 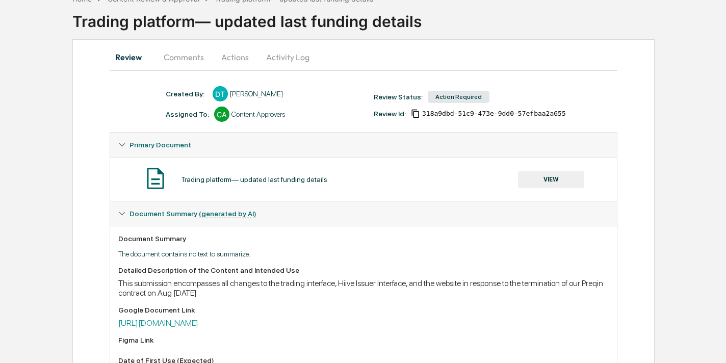 What do you see at coordinates (187, 94) in the screenshot?
I see `div: Created By: ‎ ‎` at bounding box center [187, 94].